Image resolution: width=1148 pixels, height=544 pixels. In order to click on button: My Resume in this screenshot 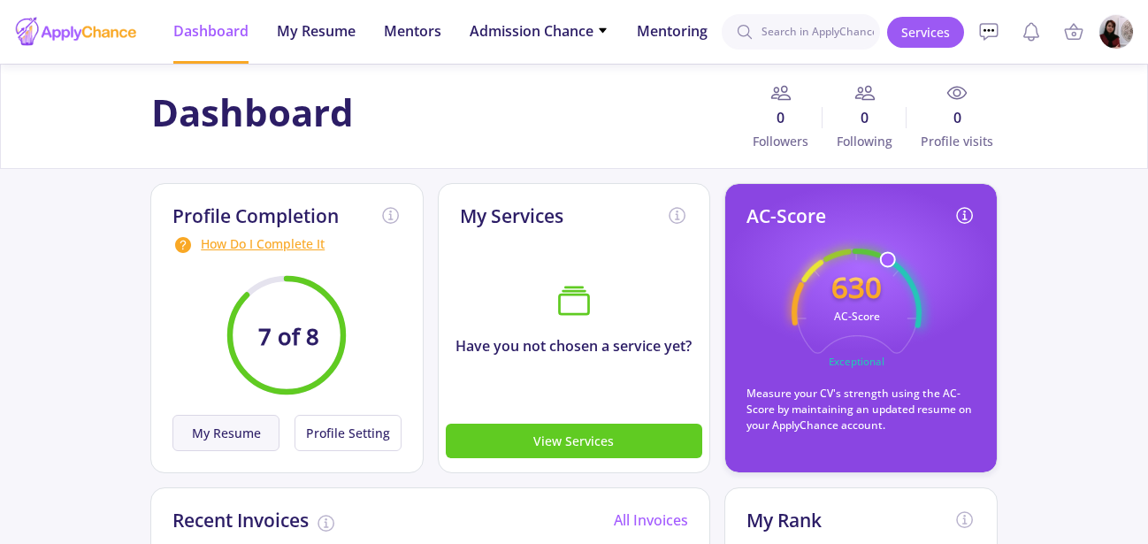, I will do `click(226, 433)`.